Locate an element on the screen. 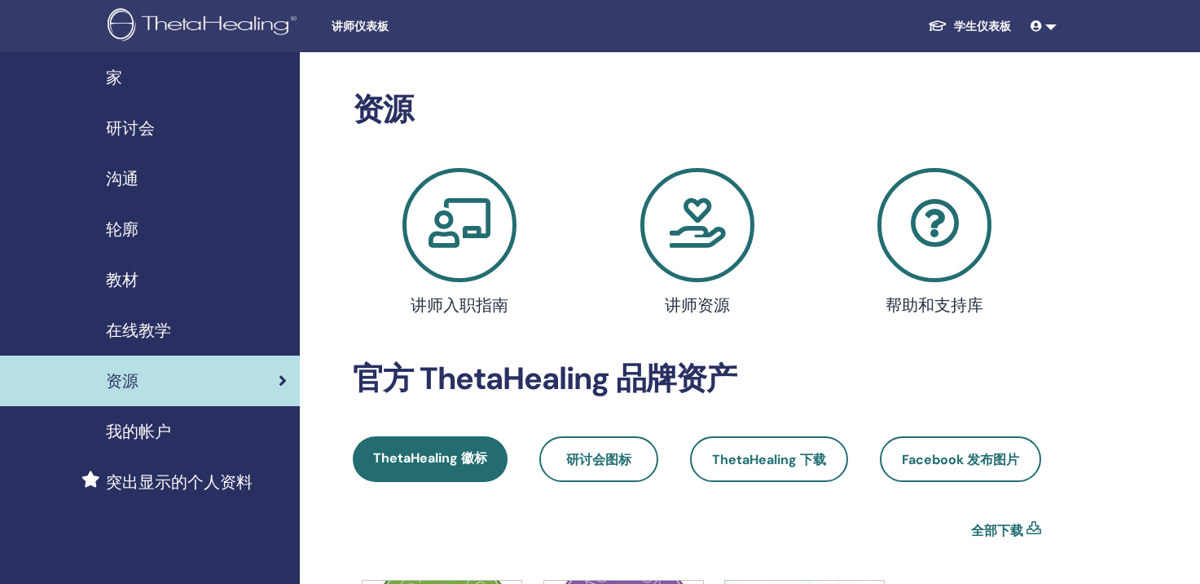 This screenshot has height=584, width=1200. span: 研讨会图标 is located at coordinates (599, 459).